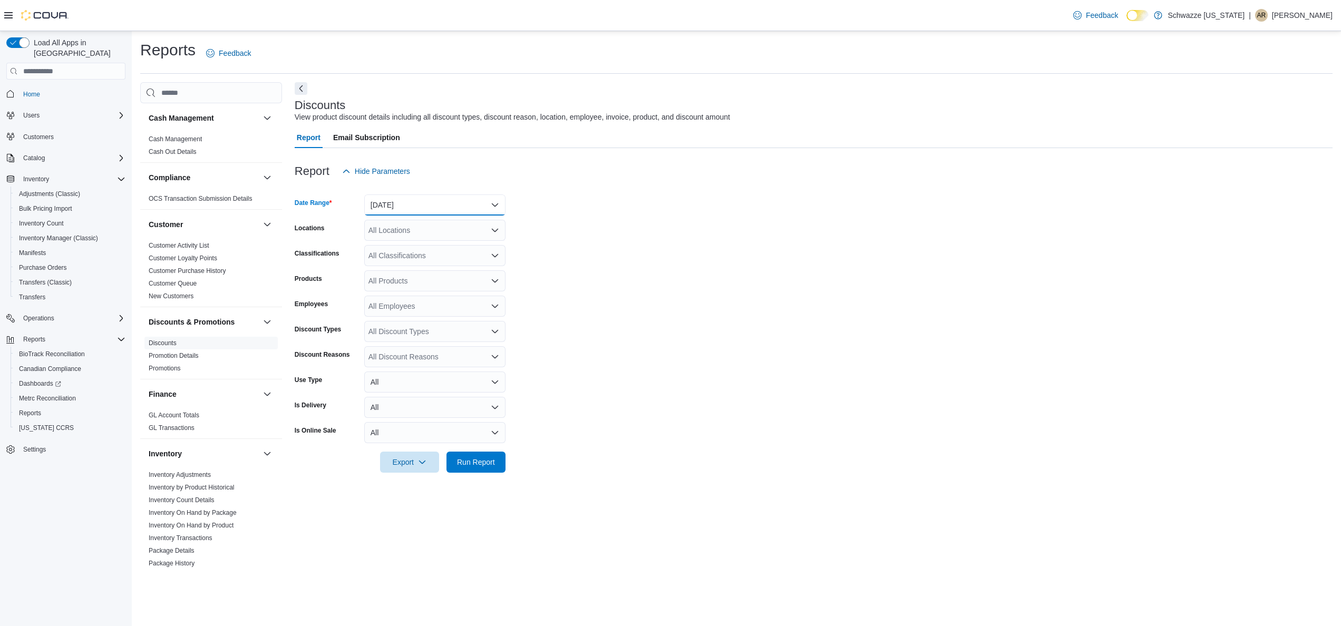 This screenshot has height=626, width=1341. I want to click on span: Run Report, so click(476, 462).